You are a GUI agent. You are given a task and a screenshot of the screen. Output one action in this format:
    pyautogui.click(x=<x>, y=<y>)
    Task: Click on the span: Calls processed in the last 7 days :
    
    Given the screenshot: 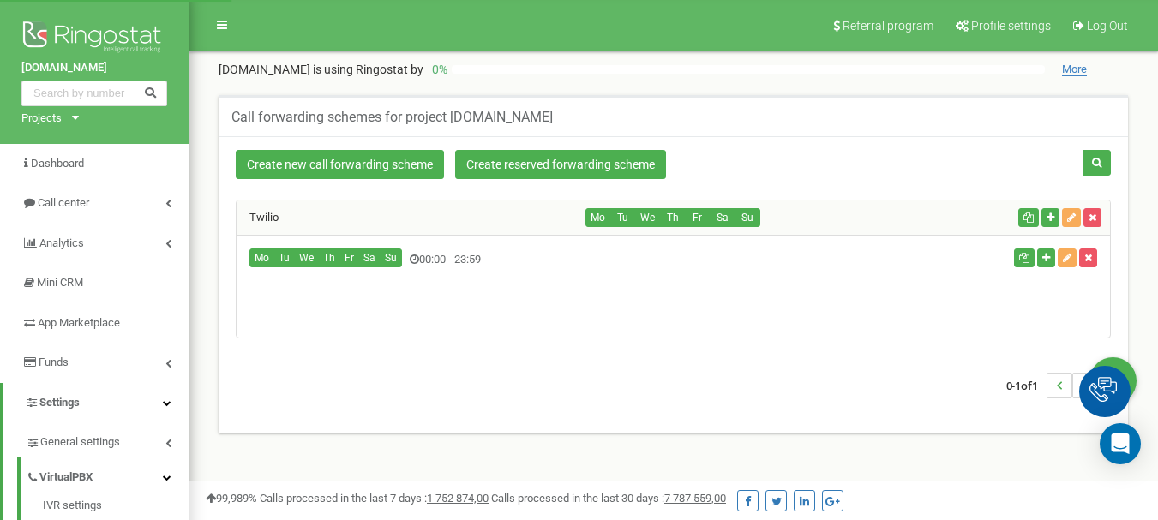 What is the action you would take?
    pyautogui.click(x=374, y=498)
    